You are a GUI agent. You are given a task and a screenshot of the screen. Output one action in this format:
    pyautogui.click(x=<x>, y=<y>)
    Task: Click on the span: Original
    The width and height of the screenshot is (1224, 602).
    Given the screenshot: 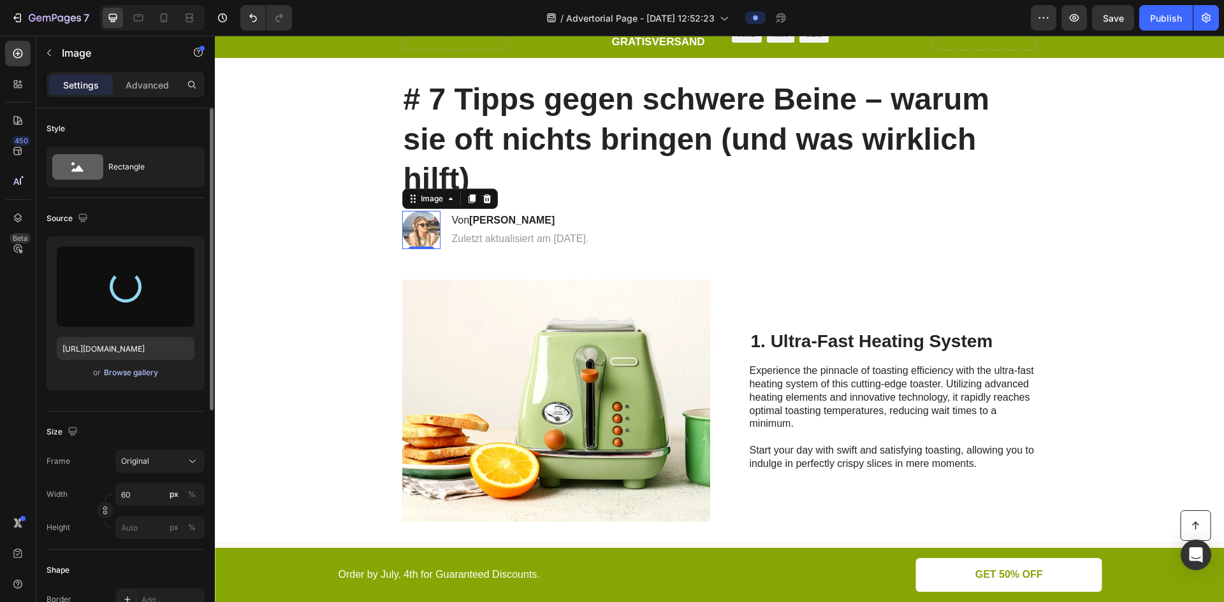 What is the action you would take?
    pyautogui.click(x=135, y=461)
    